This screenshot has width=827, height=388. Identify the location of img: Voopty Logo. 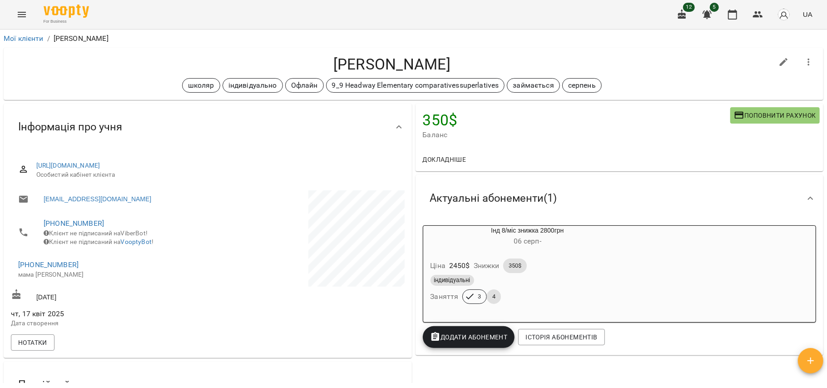
(66, 11).